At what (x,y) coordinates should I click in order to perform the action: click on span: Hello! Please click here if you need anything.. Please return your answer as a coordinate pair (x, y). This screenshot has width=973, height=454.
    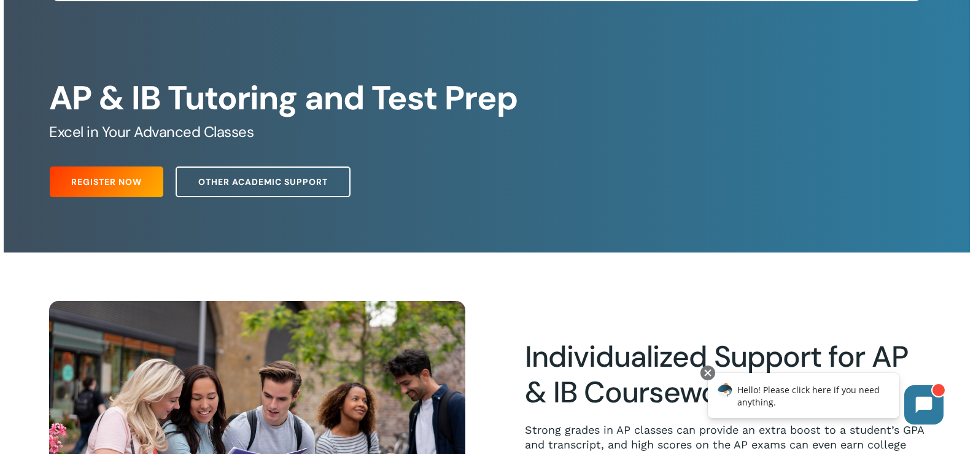
    Looking at the image, I should click on (114, 33).